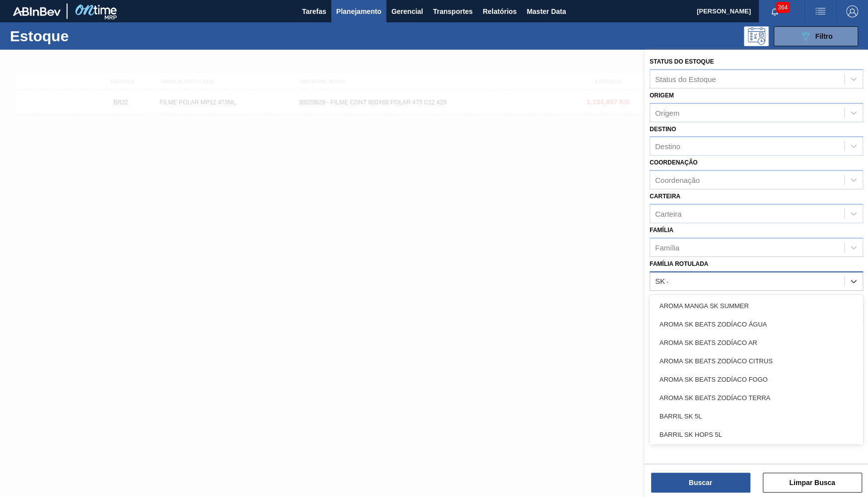 The height and width of the screenshot is (497, 868). Describe the element at coordinates (546, 11) in the screenshot. I see `span: Master Data` at that location.